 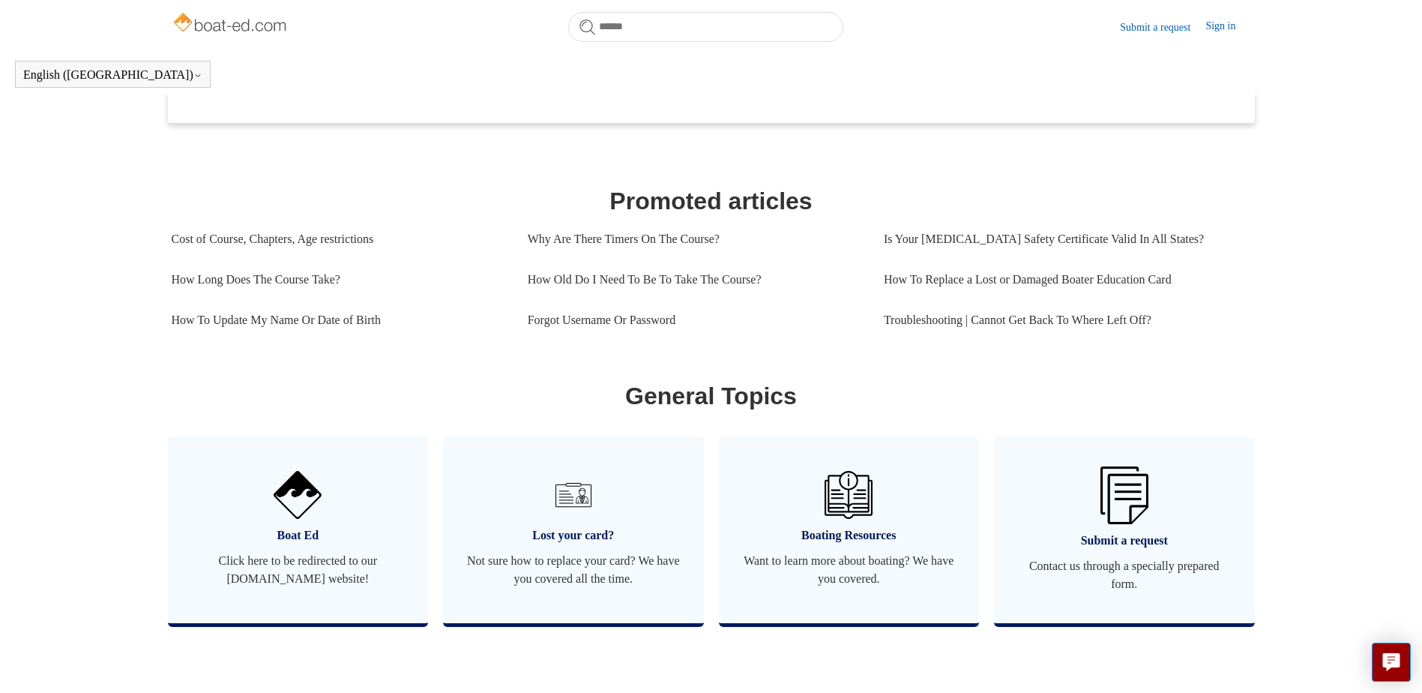 What do you see at coordinates (338, 320) in the screenshot?
I see `a: How To Update My Name Or Date of Birth` at bounding box center [338, 320].